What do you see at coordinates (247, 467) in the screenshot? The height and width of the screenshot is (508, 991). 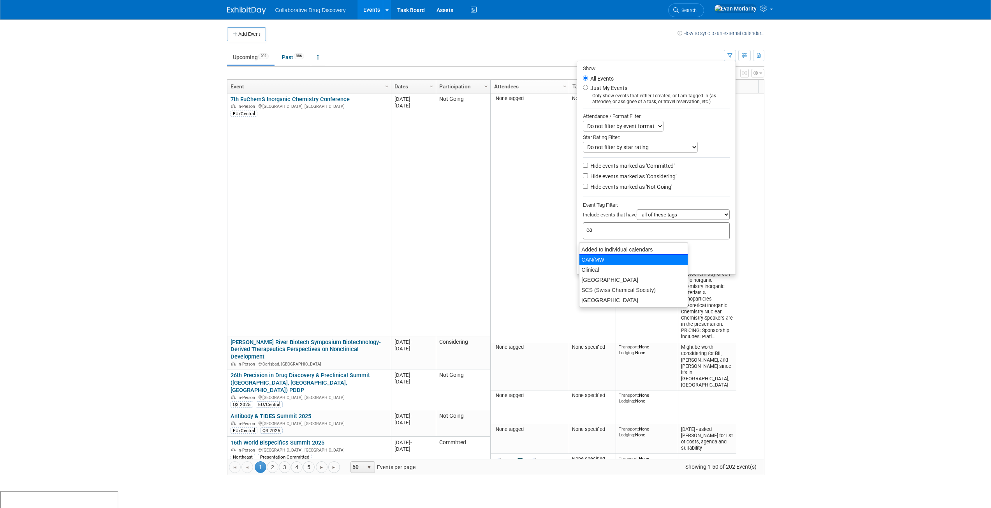 I see `a: Go to the previous page` at bounding box center [247, 467].